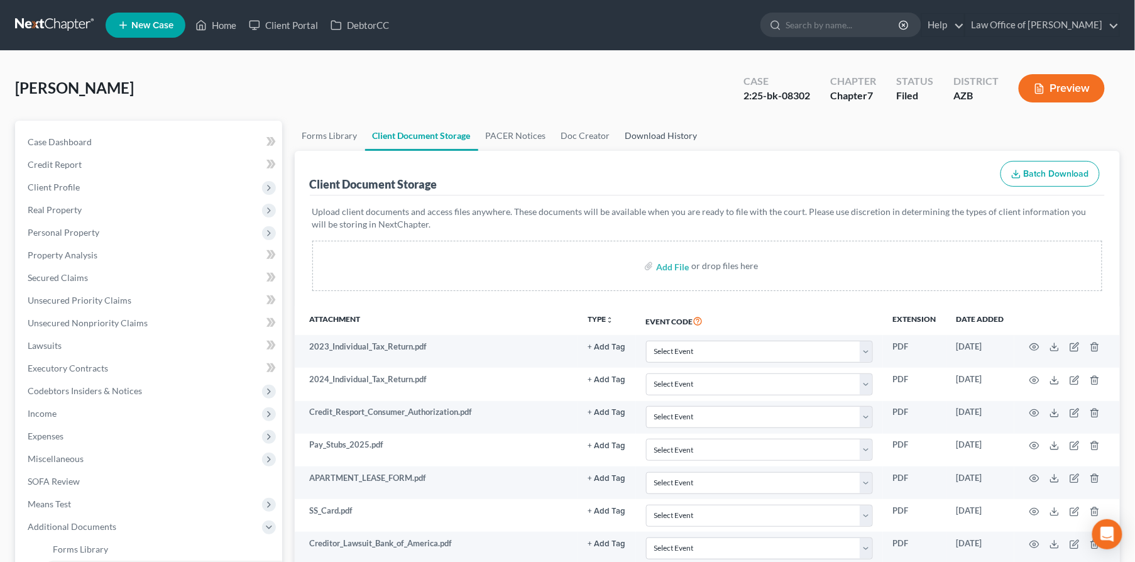 This screenshot has width=1135, height=562. Describe the element at coordinates (150, 346) in the screenshot. I see `a: Lawsuits` at that location.